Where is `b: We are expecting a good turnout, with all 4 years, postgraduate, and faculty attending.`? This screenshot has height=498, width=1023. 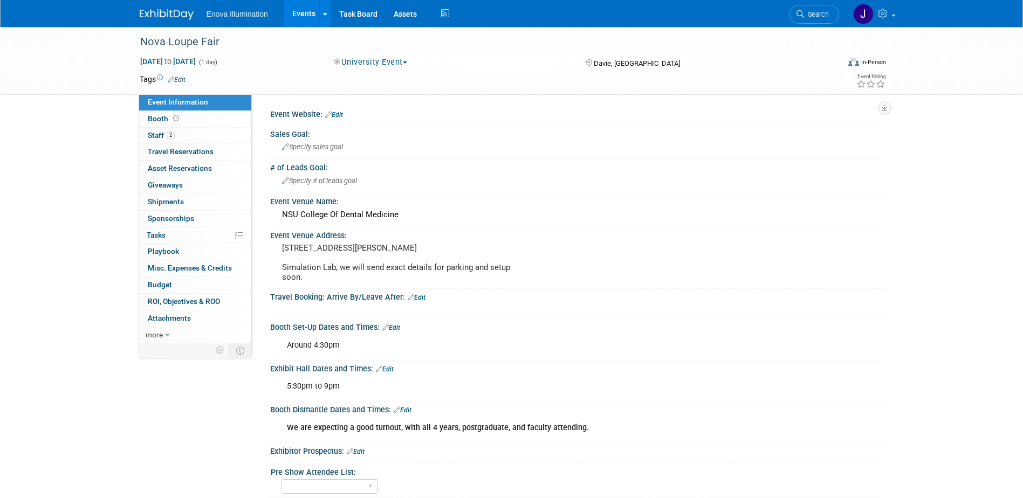 b: We are expecting a good turnout, with all 4 years, postgraduate, and faculty attending. is located at coordinates (438, 428).